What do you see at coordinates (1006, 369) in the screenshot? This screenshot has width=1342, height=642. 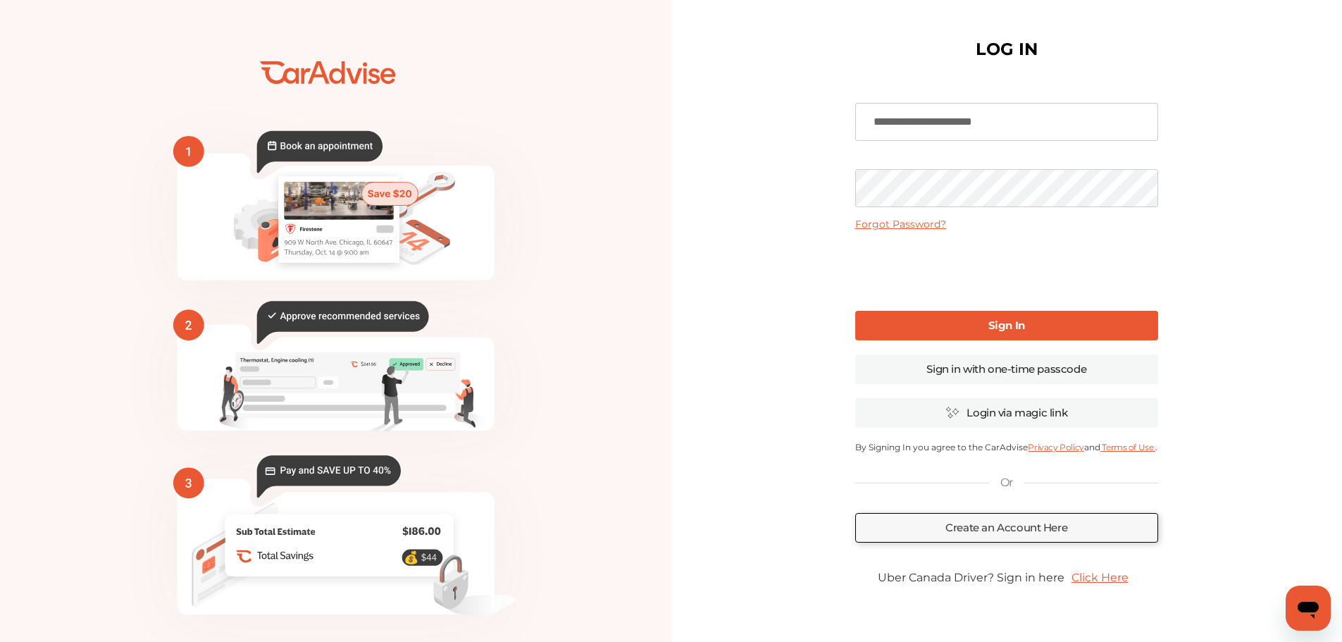 I see `a: Sign in with one-time passcode` at bounding box center [1006, 369].